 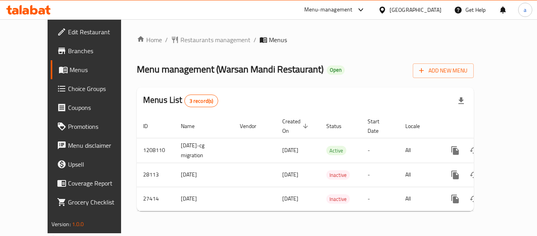 What do you see at coordinates (201, 101) in the screenshot?
I see `div: Total records count` at bounding box center [201, 101].